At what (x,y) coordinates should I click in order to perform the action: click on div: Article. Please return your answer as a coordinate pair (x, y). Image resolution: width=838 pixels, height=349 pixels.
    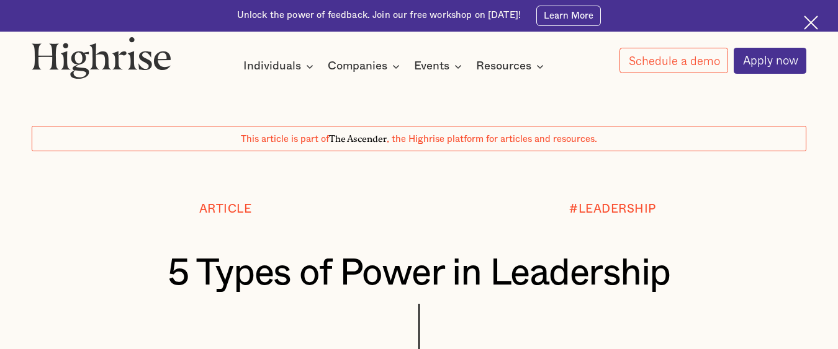
    Looking at the image, I should click on (225, 210).